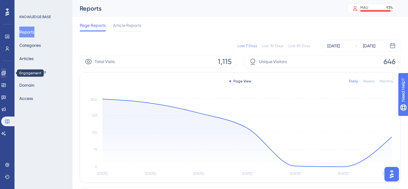  Describe the element at coordinates (273, 46) in the screenshot. I see `div: Last 30 Days` at that location.